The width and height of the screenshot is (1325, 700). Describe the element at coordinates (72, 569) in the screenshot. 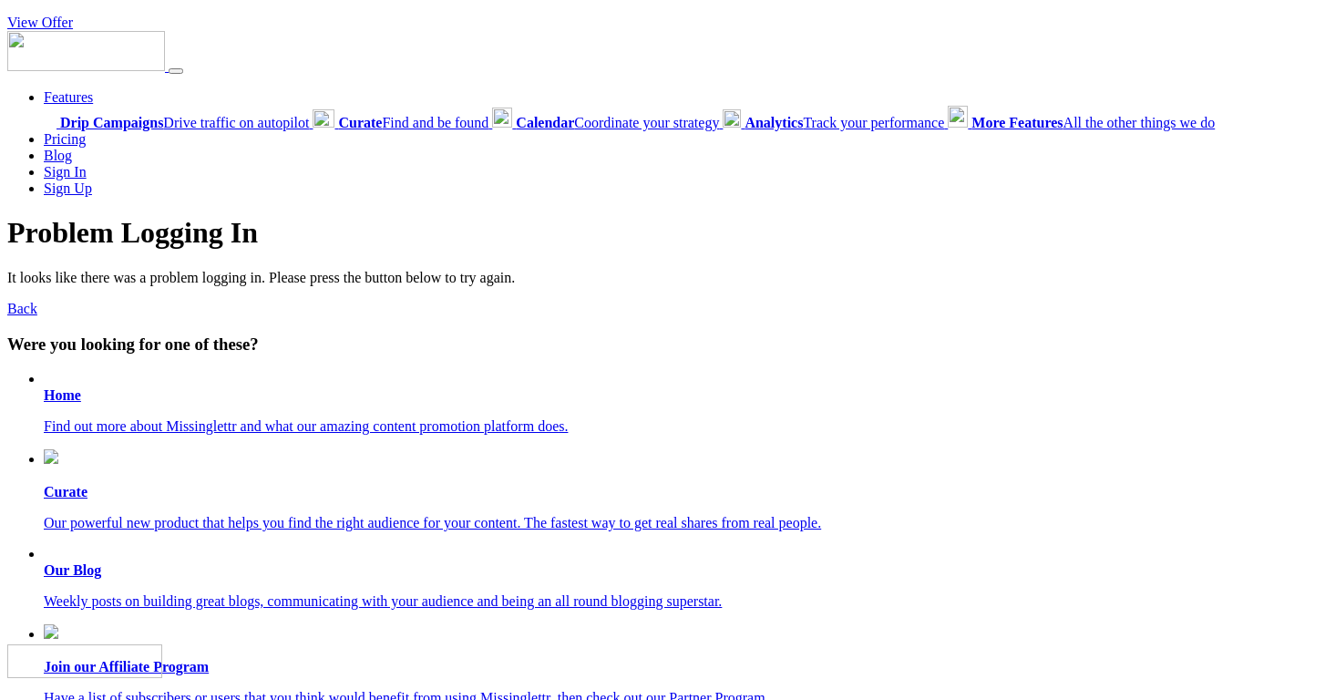

I see `b: Our Blog` at that location.